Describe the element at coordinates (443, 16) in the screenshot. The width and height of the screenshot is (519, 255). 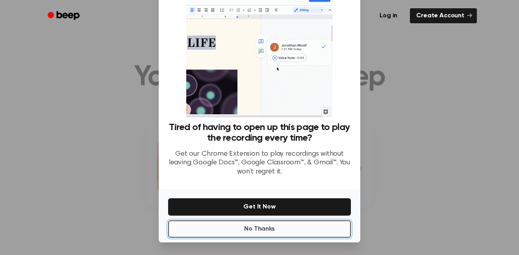
I see `a: Create Account` at that location.